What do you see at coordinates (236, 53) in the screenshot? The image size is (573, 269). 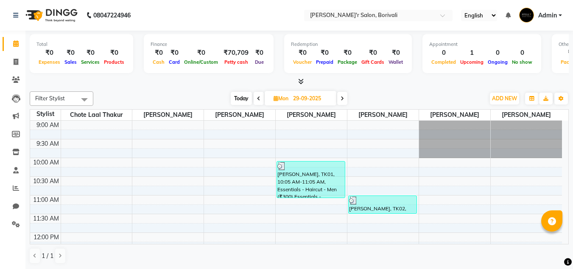 I see `div: ₹70,709` at bounding box center [236, 53].